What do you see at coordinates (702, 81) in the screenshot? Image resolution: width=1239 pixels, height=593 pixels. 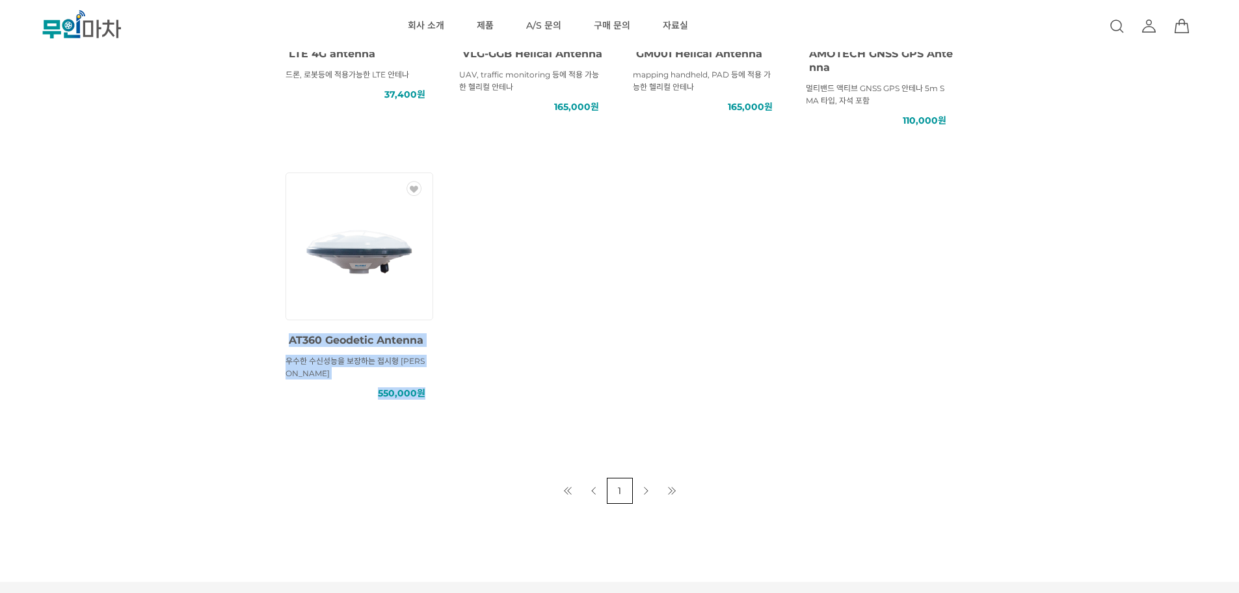 I see `span: mapping handheld, PAD 등에 적용 가능한 헬리컬 안테나` at bounding box center [702, 81].